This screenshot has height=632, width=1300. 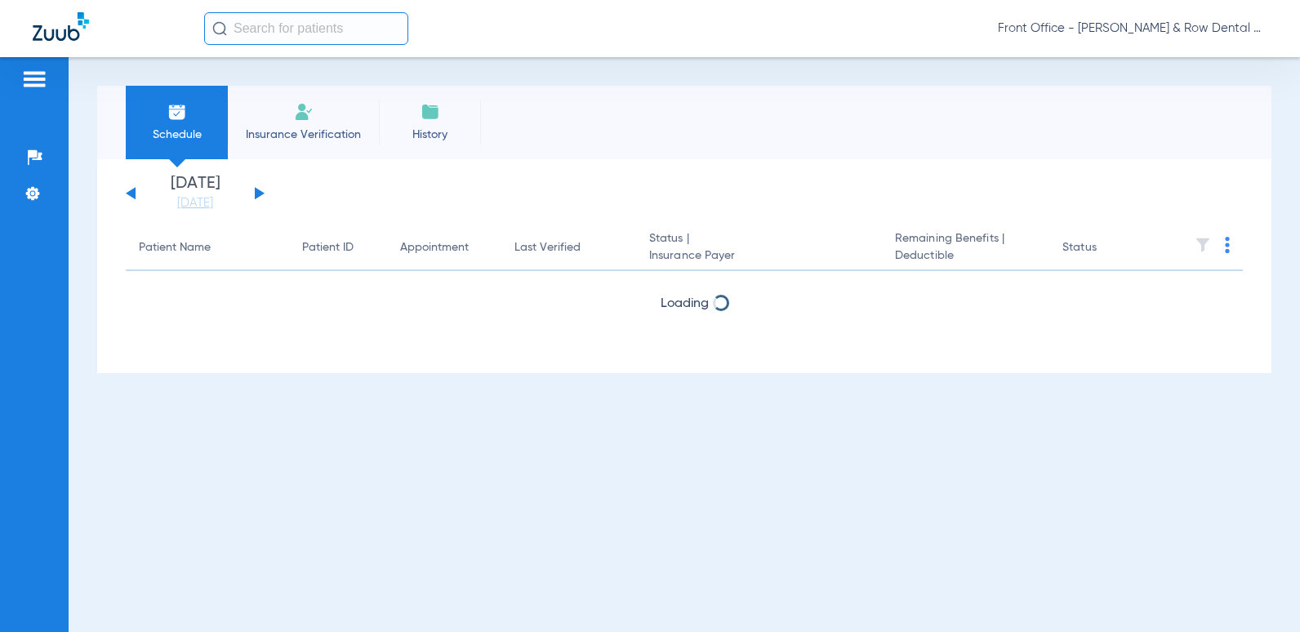 I want to click on span: Schedule, so click(x=176, y=135).